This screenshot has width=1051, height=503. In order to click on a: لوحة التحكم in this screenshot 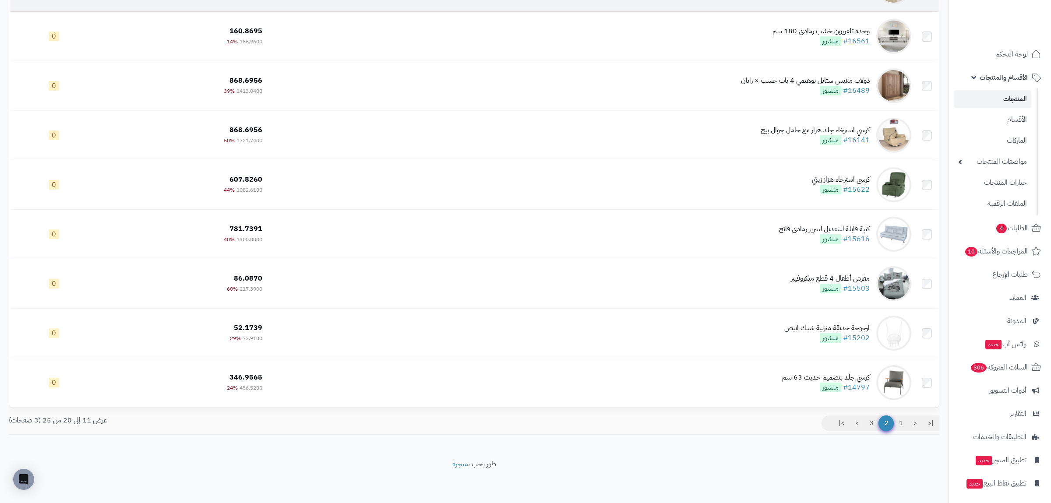, I will do `click(1000, 54)`.